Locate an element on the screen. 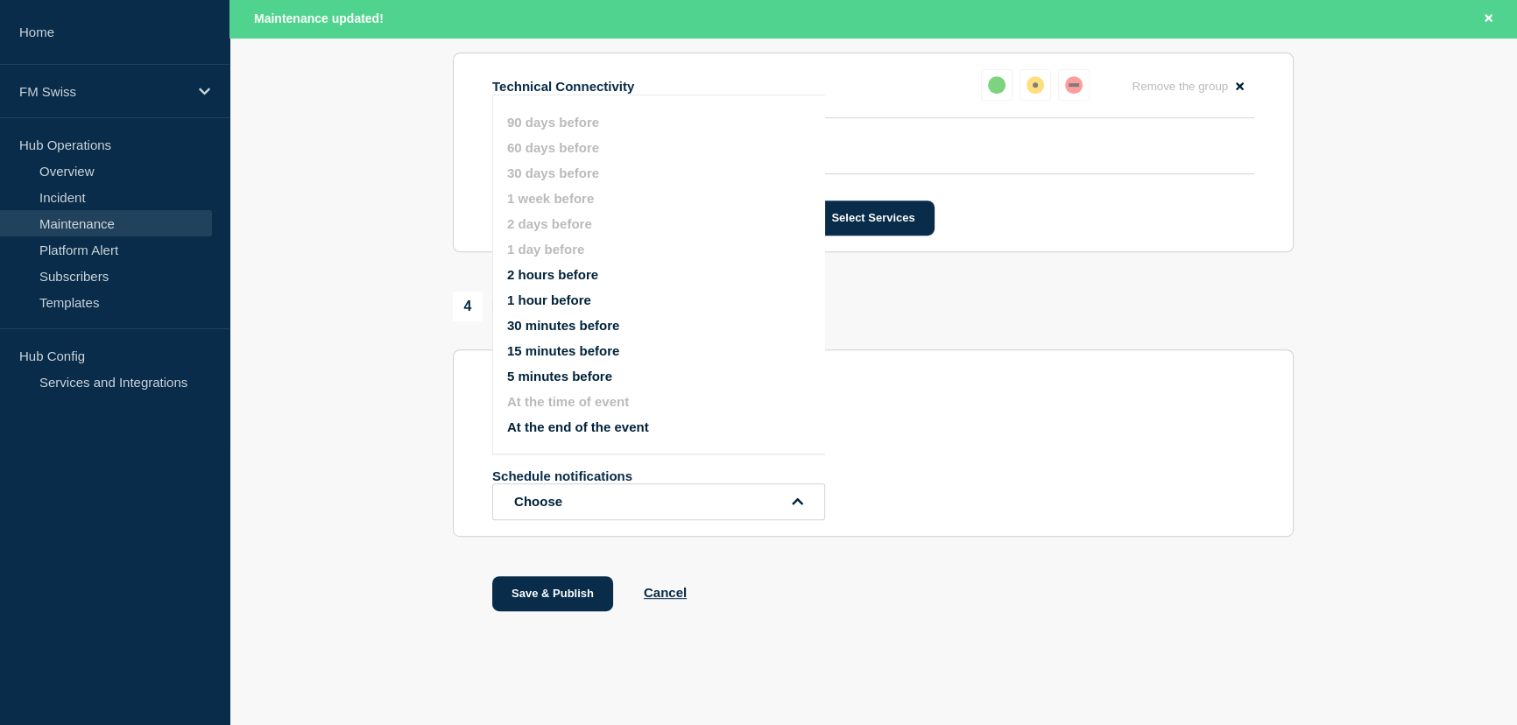  button: 1 day before is located at coordinates (546, 249).